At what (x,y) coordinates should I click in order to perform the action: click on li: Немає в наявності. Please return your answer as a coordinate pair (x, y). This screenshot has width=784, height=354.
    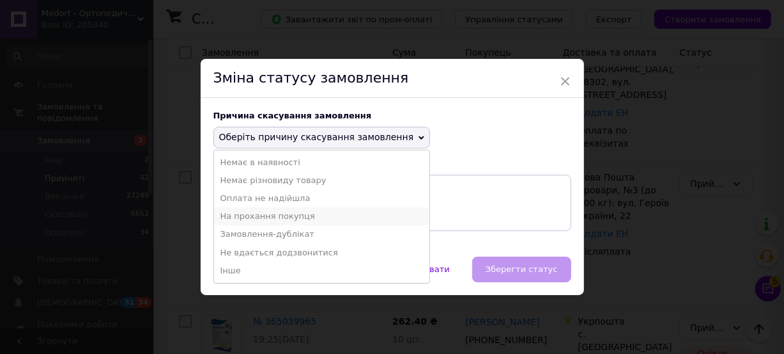
    Looking at the image, I should click on (322, 162).